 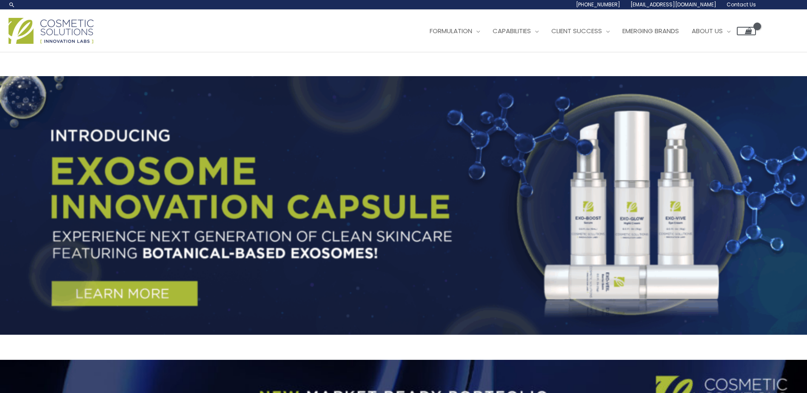 What do you see at coordinates (451, 31) in the screenshot?
I see `span: Formulation` at bounding box center [451, 31].